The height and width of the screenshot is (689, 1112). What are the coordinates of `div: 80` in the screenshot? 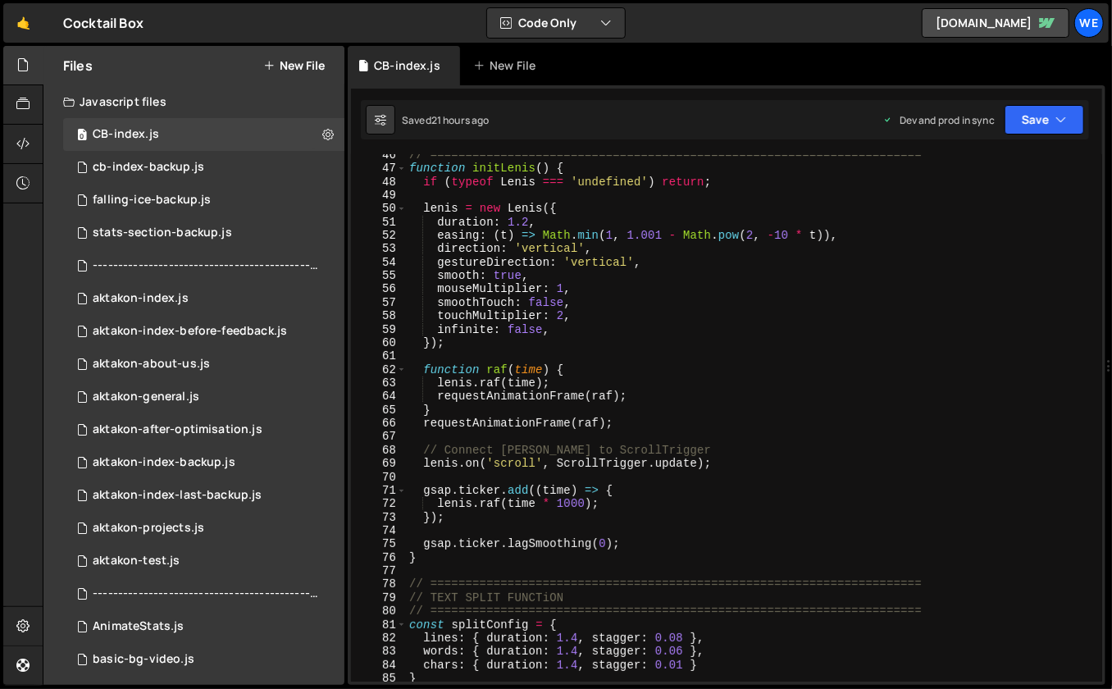 It's located at (379, 611).